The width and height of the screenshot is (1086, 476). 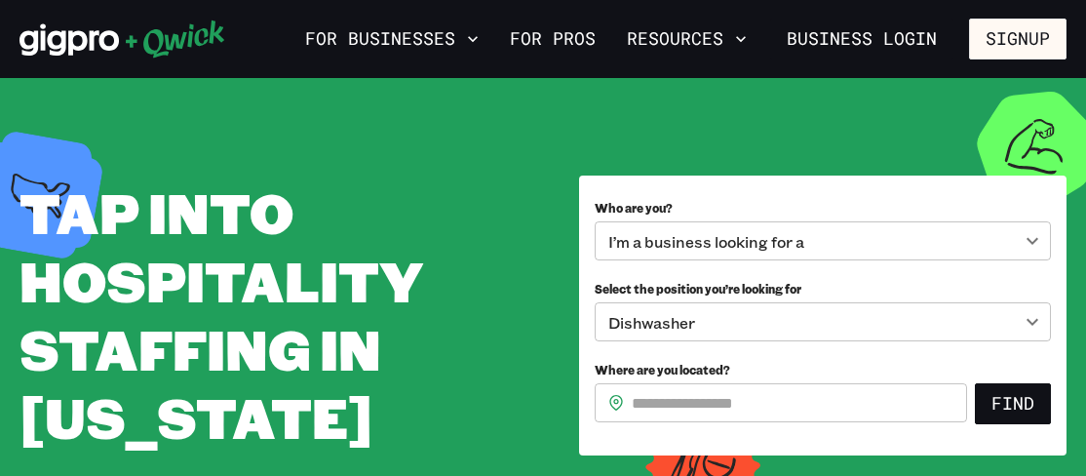 What do you see at coordinates (1018, 39) in the screenshot?
I see `button: Signup` at bounding box center [1018, 39].